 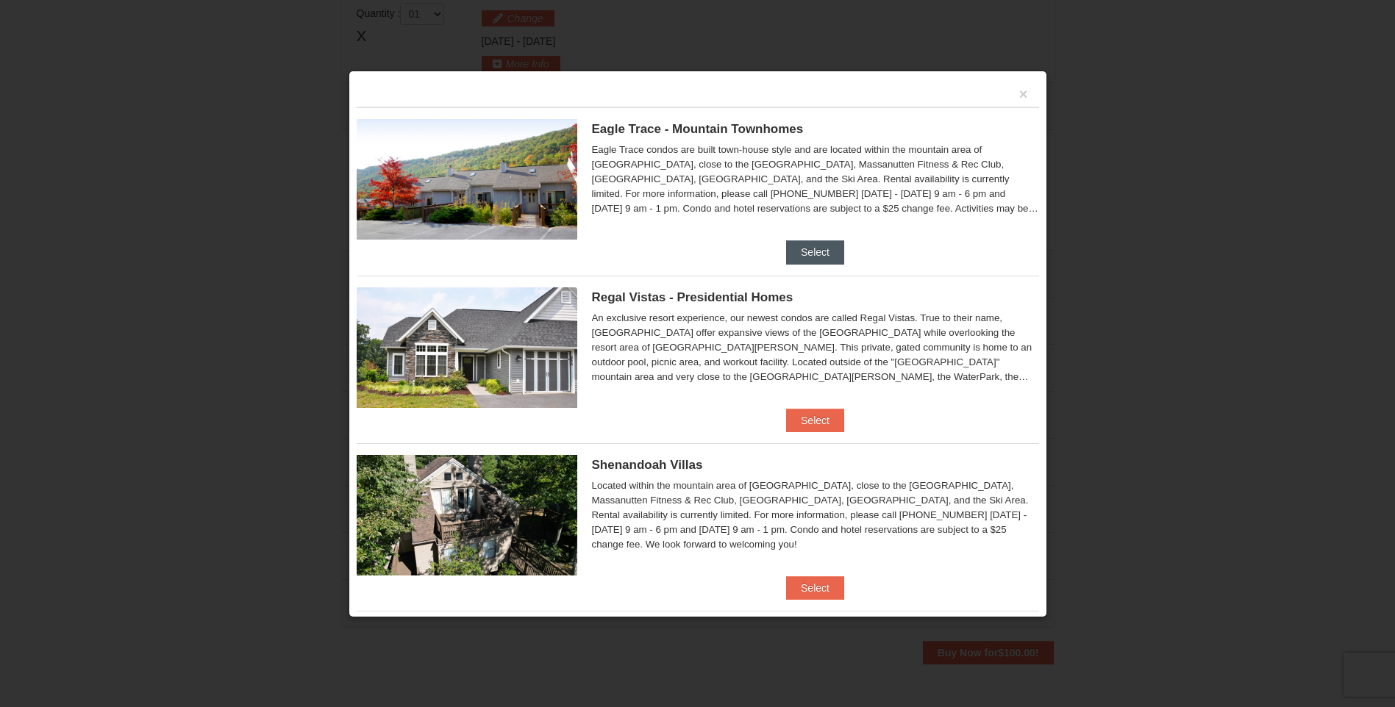 I want to click on div: Eagle Trace condos are built town-house style and are located within the mountain area of [GEOGRA..., so click(x=816, y=179).